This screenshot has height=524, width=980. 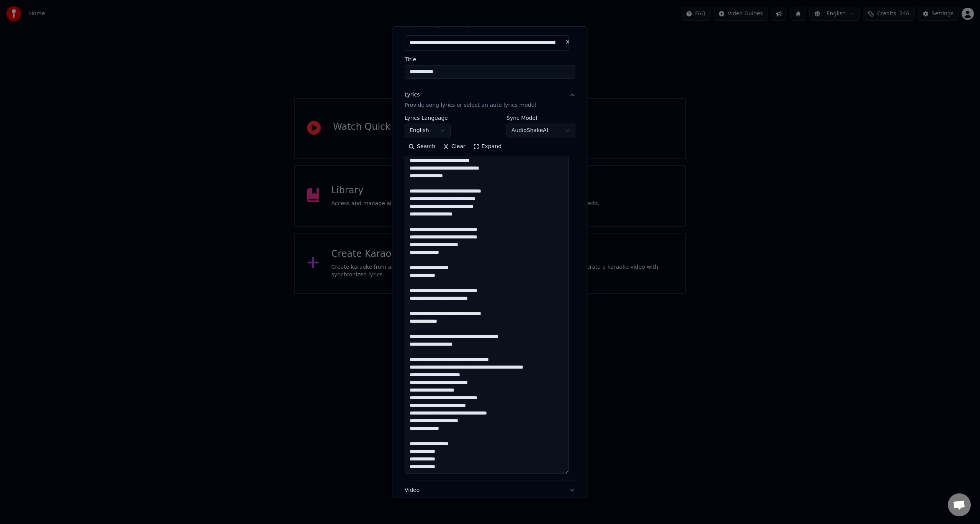 What do you see at coordinates (480, 24) in the screenshot?
I see `label: URL` at bounding box center [480, 24].